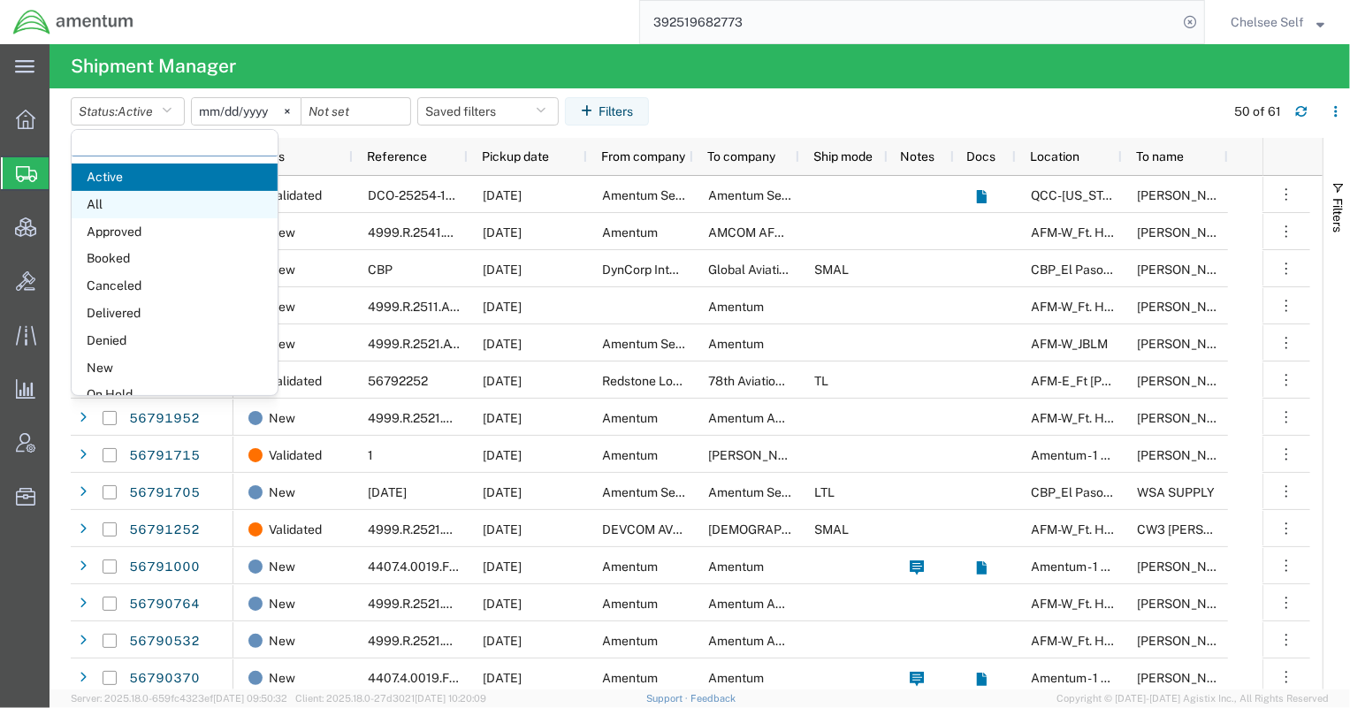  I want to click on span: All, so click(174, 204).